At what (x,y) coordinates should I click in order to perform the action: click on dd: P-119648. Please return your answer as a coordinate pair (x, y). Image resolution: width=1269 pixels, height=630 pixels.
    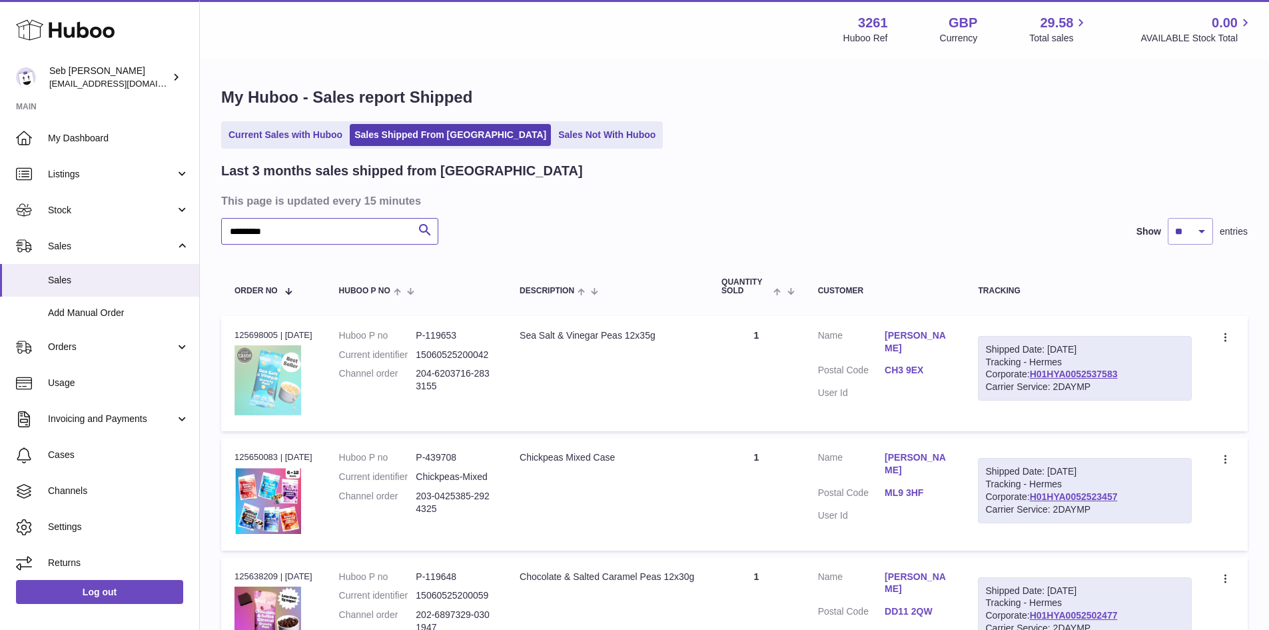
    Looking at the image, I should click on (454, 576).